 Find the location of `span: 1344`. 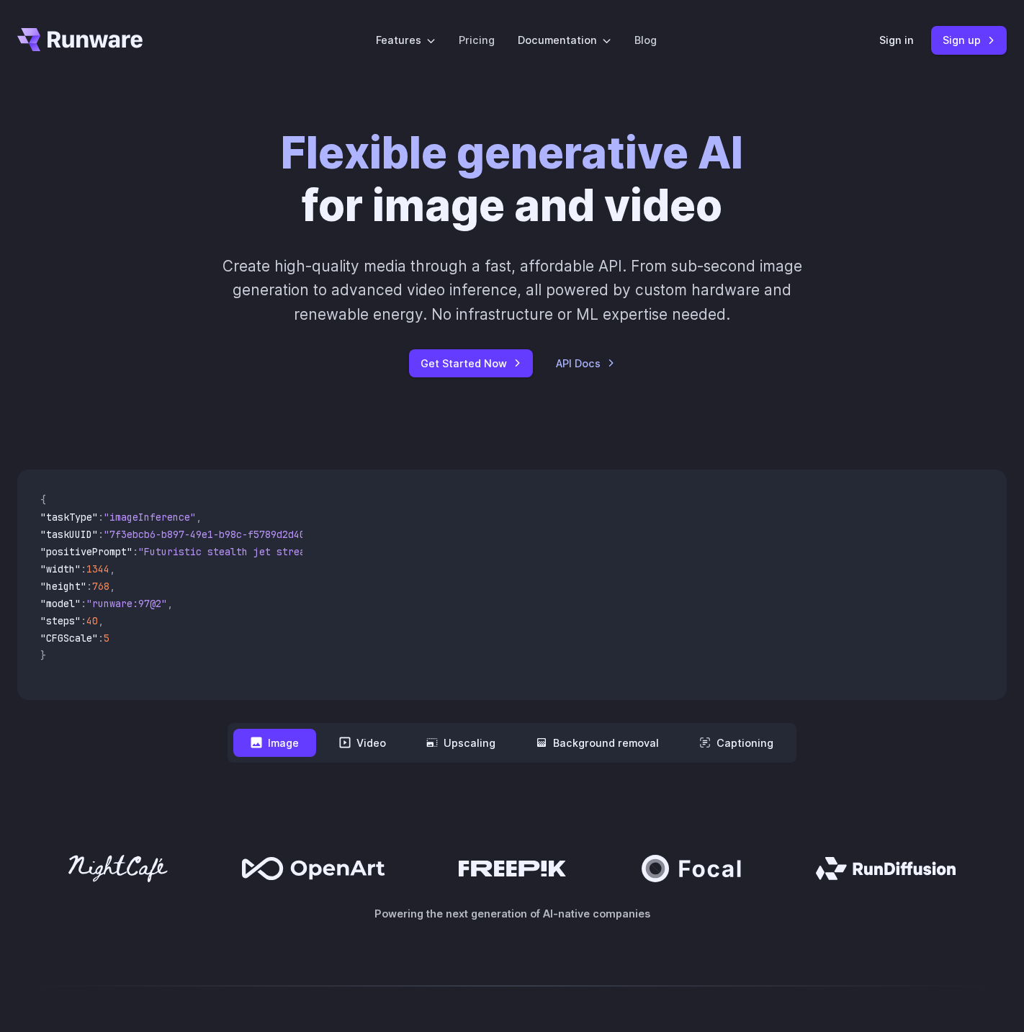

span: 1344 is located at coordinates (98, 569).